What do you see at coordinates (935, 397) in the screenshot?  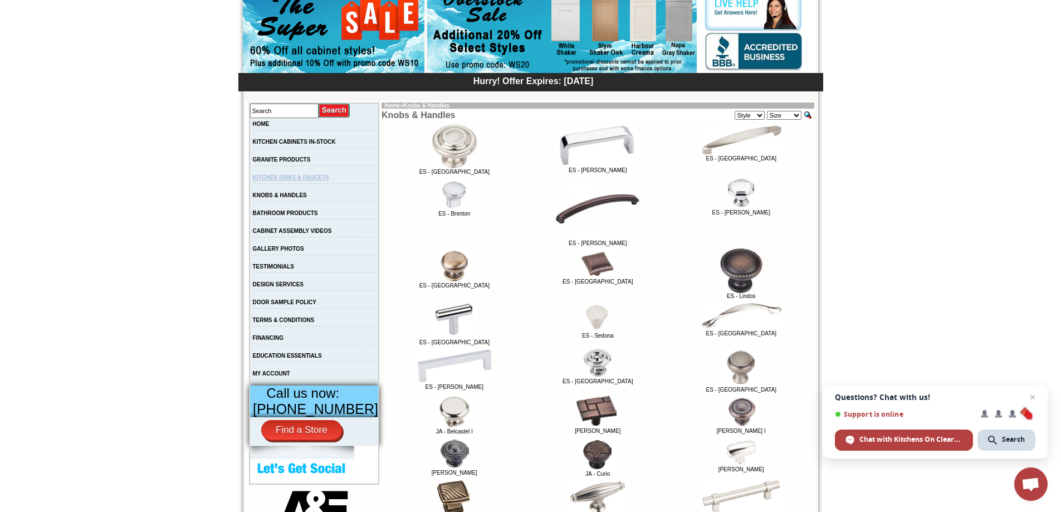 I see `span: Questions? Chat with us!` at bounding box center [935, 397].